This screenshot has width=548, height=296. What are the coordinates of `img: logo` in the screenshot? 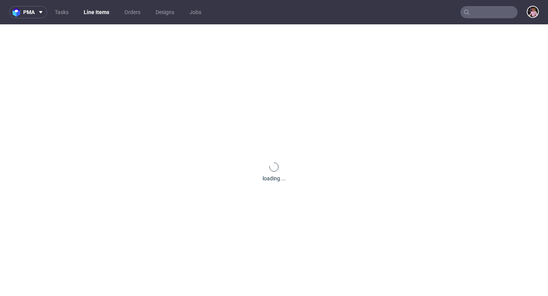 It's located at (18, 12).